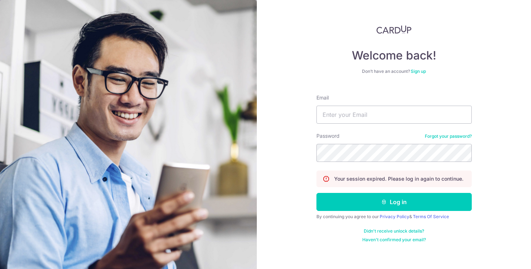 The image size is (531, 269). Describe the element at coordinates (394, 56) in the screenshot. I see `h4: Welcome back!` at that location.